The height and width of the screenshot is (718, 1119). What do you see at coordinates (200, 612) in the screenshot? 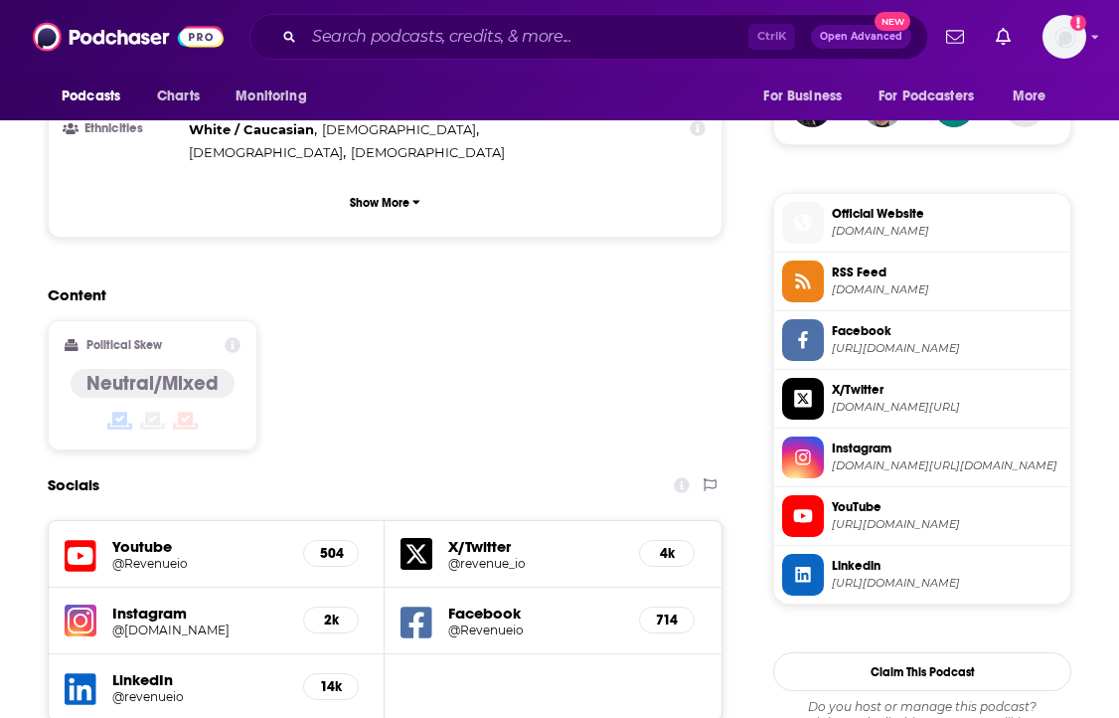
I see `h5: Instagram` at bounding box center [200, 612].